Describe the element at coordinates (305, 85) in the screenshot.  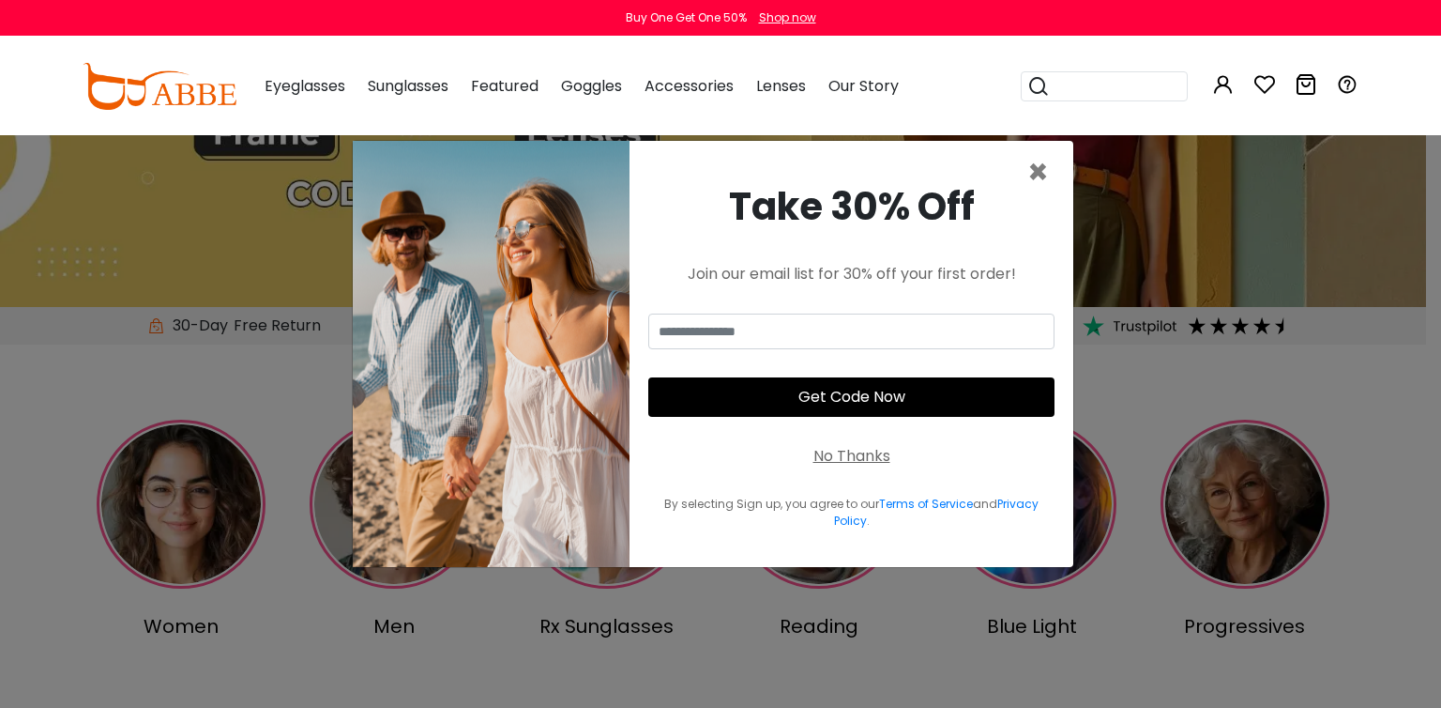
I see `span: Eyeglasses` at that location.